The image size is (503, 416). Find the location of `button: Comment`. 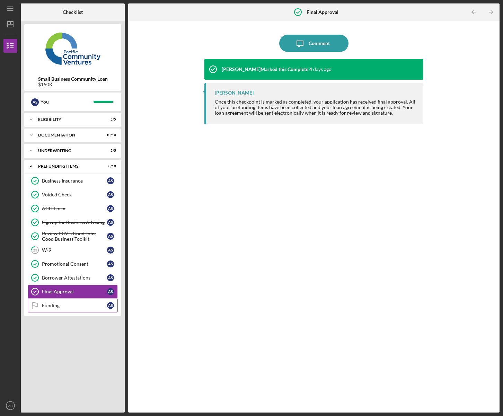

button: Comment is located at coordinates (314, 43).